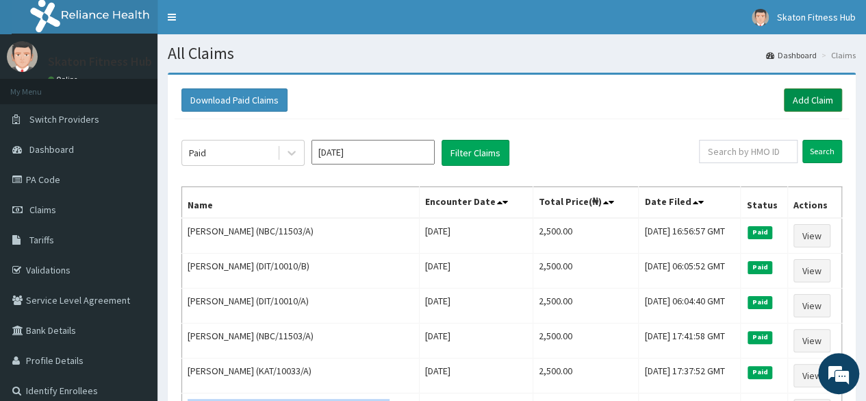 This screenshot has width=866, height=401. I want to click on span: We're online!, so click(134, 185).